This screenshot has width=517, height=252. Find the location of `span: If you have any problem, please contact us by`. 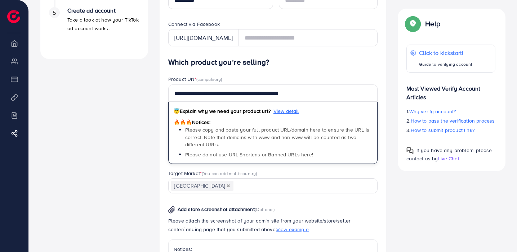

span: If you have any problem, please contact us by is located at coordinates (449, 154).